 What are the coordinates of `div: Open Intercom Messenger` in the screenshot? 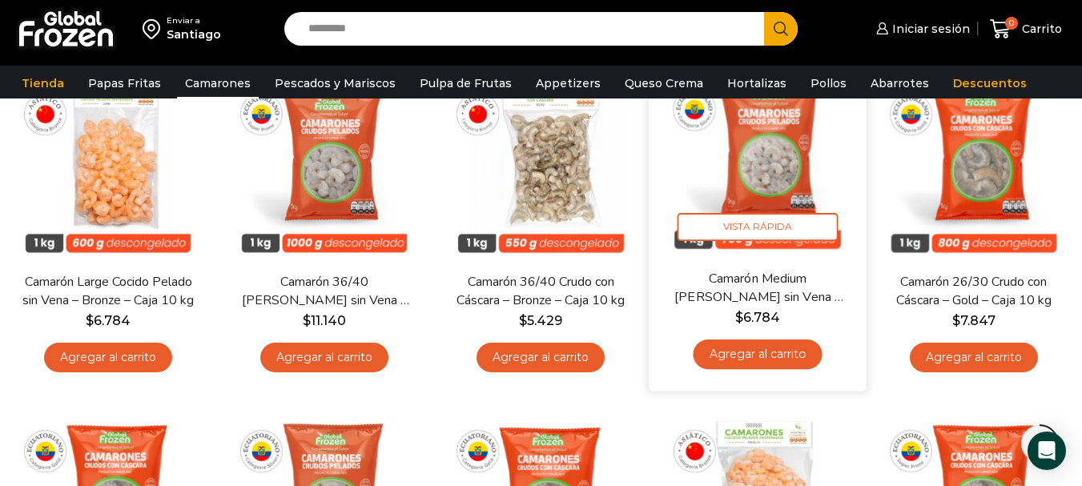 It's located at (1047, 451).